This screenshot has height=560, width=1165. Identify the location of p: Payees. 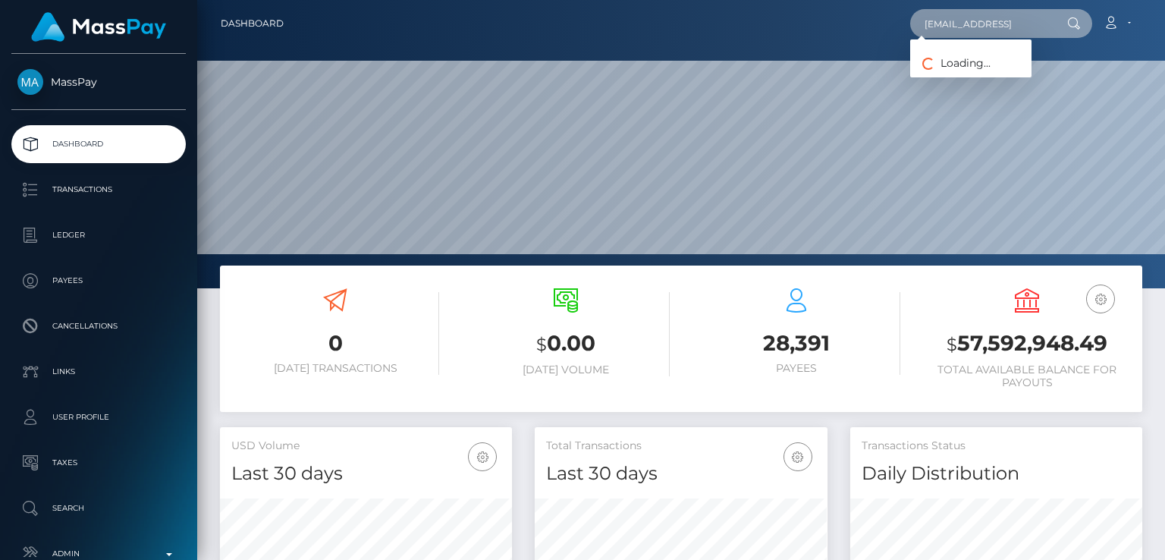
(99, 281).